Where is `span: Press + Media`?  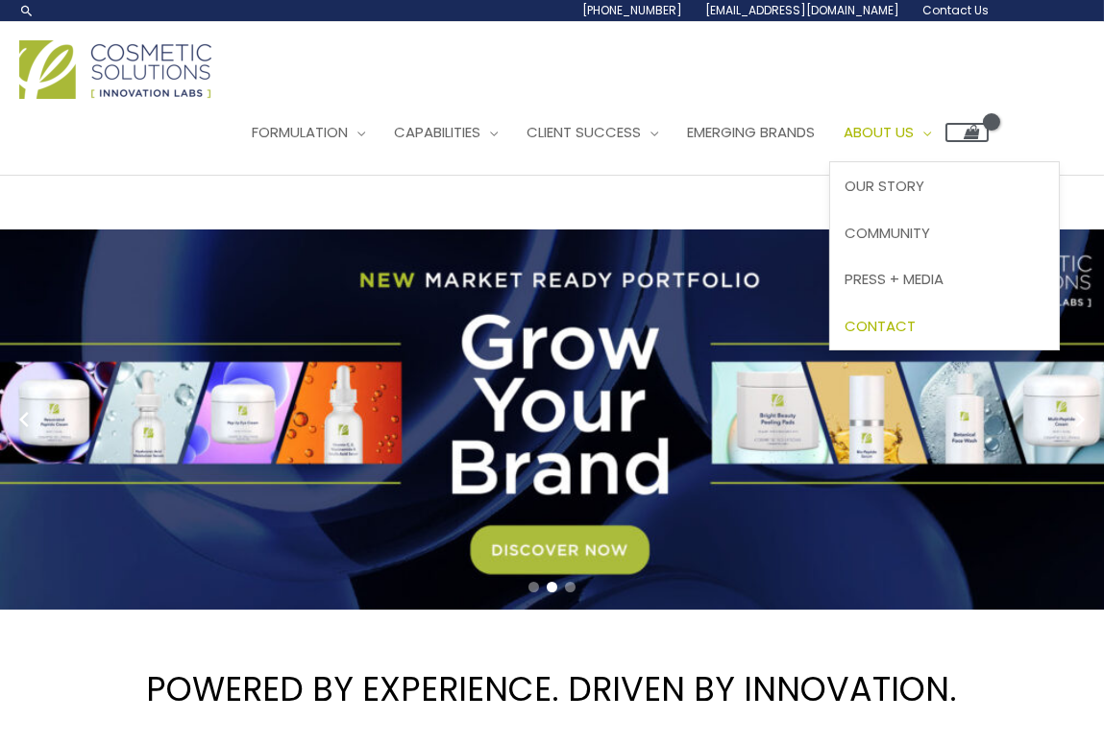 span: Press + Media is located at coordinates (893, 279).